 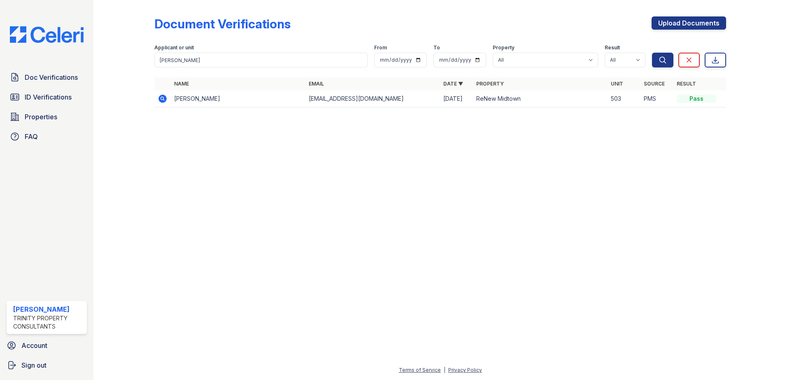 I want to click on label: Applicant or unit, so click(x=174, y=48).